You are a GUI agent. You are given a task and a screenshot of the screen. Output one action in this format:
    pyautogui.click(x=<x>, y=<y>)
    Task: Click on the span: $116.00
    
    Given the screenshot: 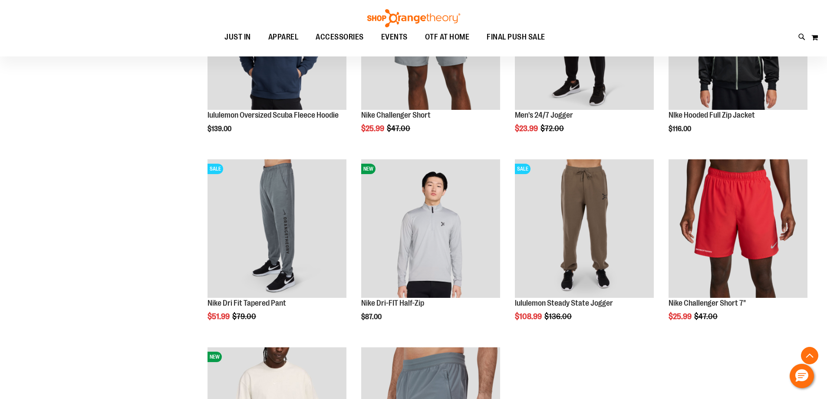 What is the action you would take?
    pyautogui.click(x=680, y=129)
    